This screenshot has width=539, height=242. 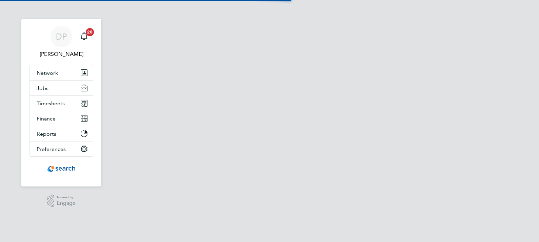 What do you see at coordinates (61, 134) in the screenshot?
I see `button: Reports` at bounding box center [61, 134].